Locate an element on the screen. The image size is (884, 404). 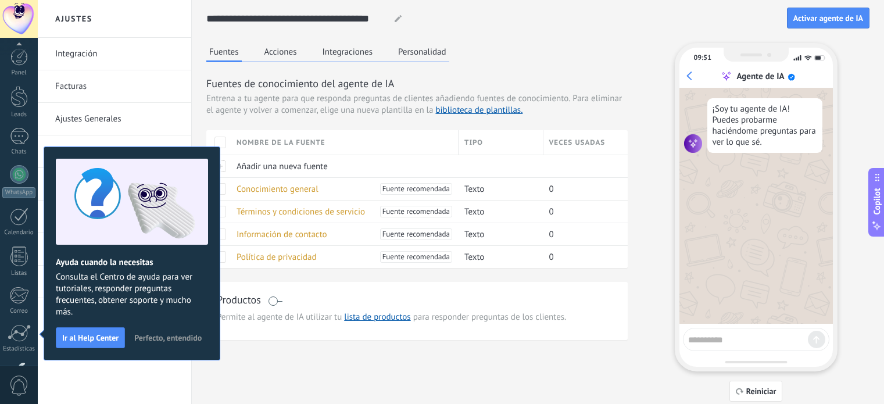
button: Perfecto, entendido is located at coordinates (168, 338).